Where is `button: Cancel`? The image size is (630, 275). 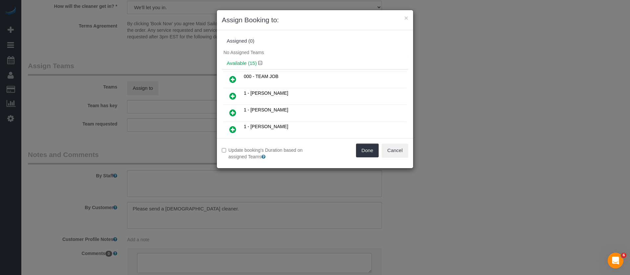
button: Cancel is located at coordinates (395, 151).